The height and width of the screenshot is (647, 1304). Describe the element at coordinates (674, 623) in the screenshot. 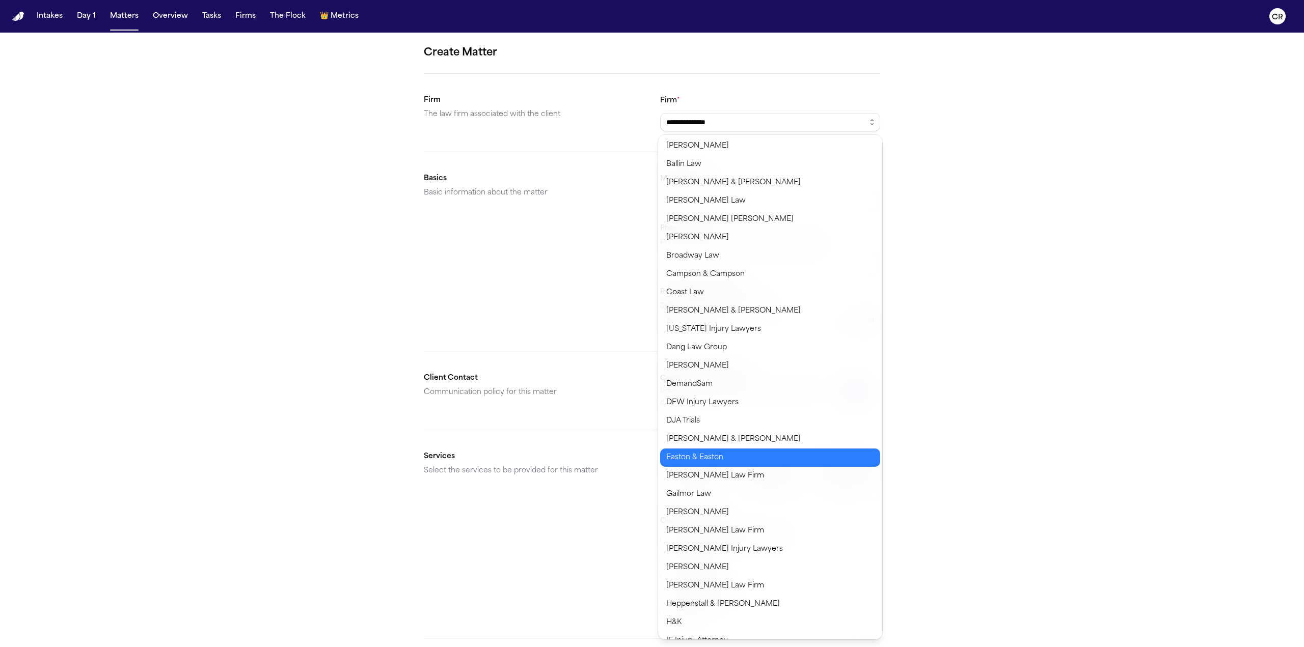

I see `span: H&K` at that location.